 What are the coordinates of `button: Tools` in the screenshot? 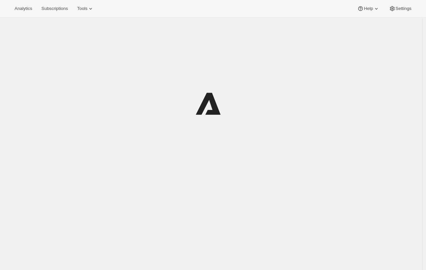 It's located at (85, 9).